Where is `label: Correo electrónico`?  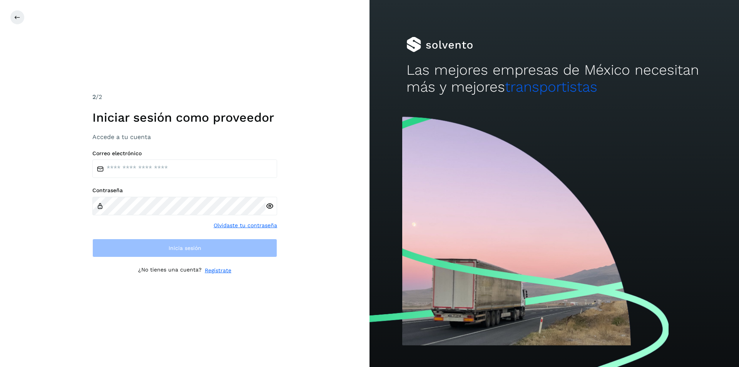 label: Correo electrónico is located at coordinates (185, 153).